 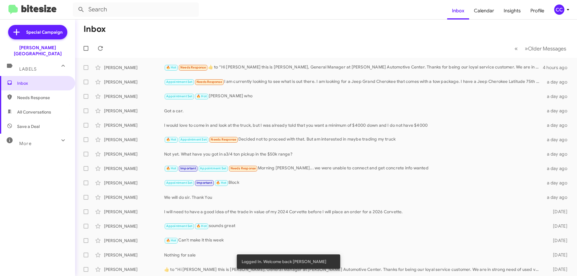 I want to click on button: Next, so click(x=545, y=48).